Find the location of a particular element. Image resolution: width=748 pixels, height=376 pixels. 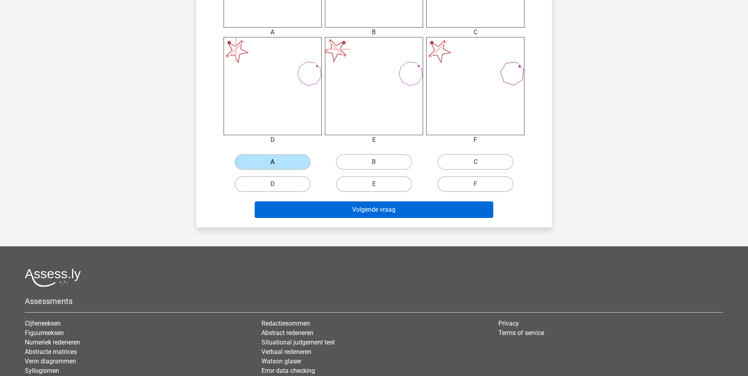

div: A is located at coordinates (272, 32).